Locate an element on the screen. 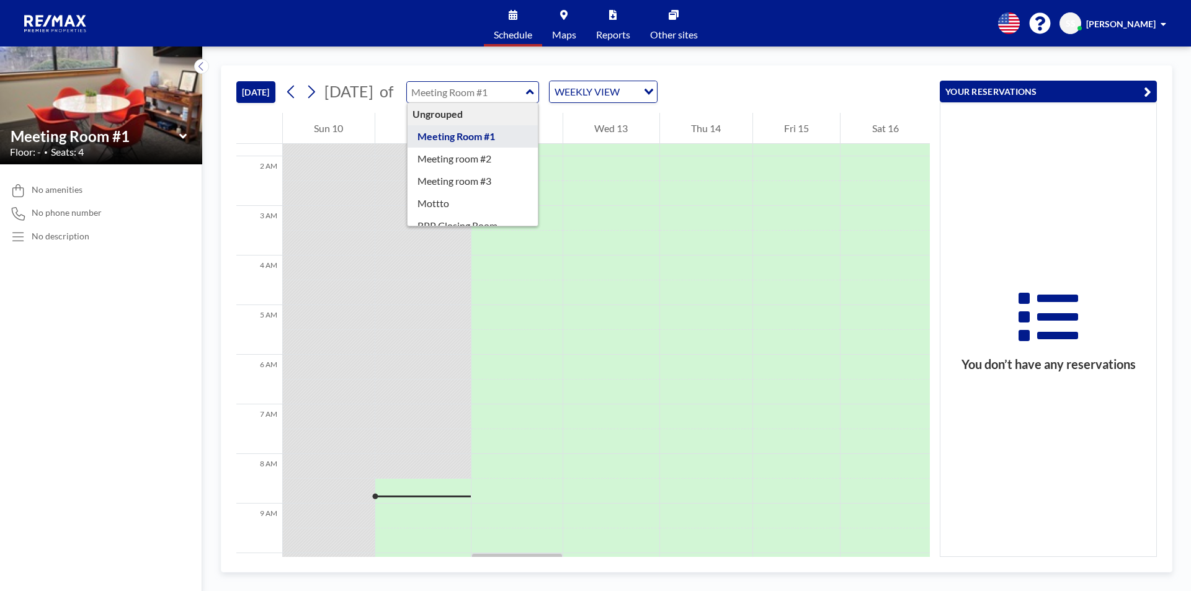 The height and width of the screenshot is (591, 1191). div: Fri 15 is located at coordinates (796, 128).